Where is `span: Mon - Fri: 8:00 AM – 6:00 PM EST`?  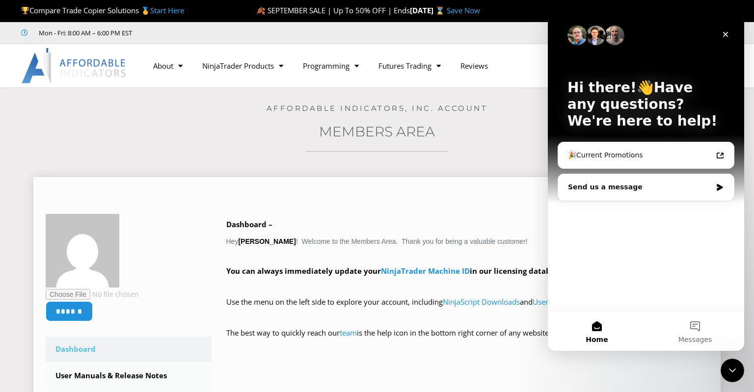
span: Mon - Fri: 8:00 AM – 6:00 PM EST is located at coordinates (84, 33).